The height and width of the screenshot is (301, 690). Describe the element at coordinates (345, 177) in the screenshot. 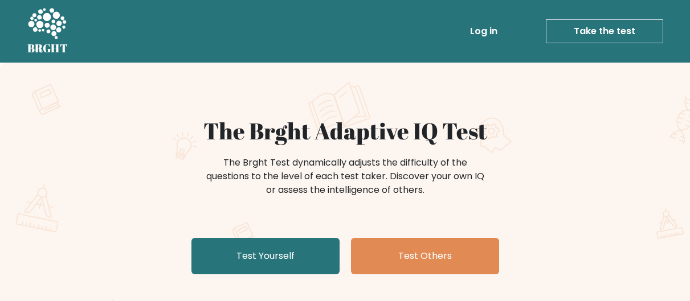

I see `div: The Brght Test dynamically adjusts the difficulty of the questions to the level of each test take...` at that location.